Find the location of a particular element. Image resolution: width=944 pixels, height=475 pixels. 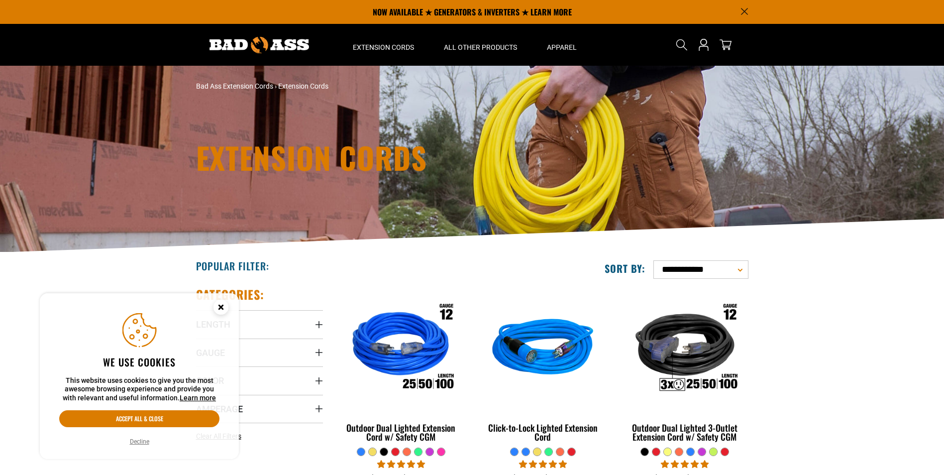

img: blue is located at coordinates (543, 349).